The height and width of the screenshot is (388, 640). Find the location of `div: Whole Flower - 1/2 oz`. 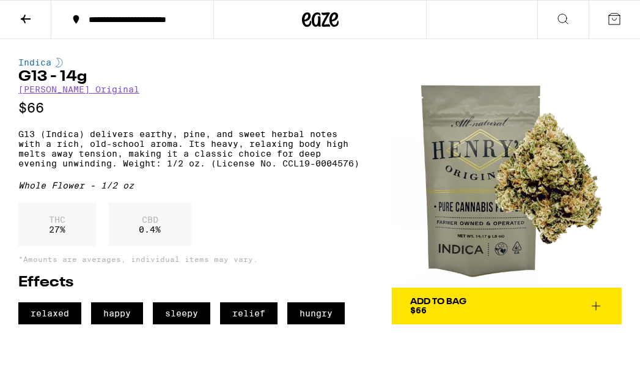

div: Whole Flower - 1/2 oz is located at coordinates (190, 185).